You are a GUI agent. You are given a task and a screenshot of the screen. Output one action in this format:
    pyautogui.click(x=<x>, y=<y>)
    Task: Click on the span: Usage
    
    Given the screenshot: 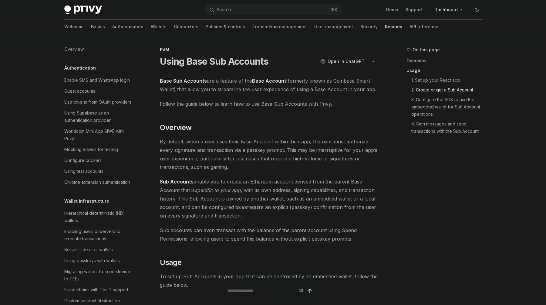 What is the action you would take?
    pyautogui.click(x=171, y=262)
    